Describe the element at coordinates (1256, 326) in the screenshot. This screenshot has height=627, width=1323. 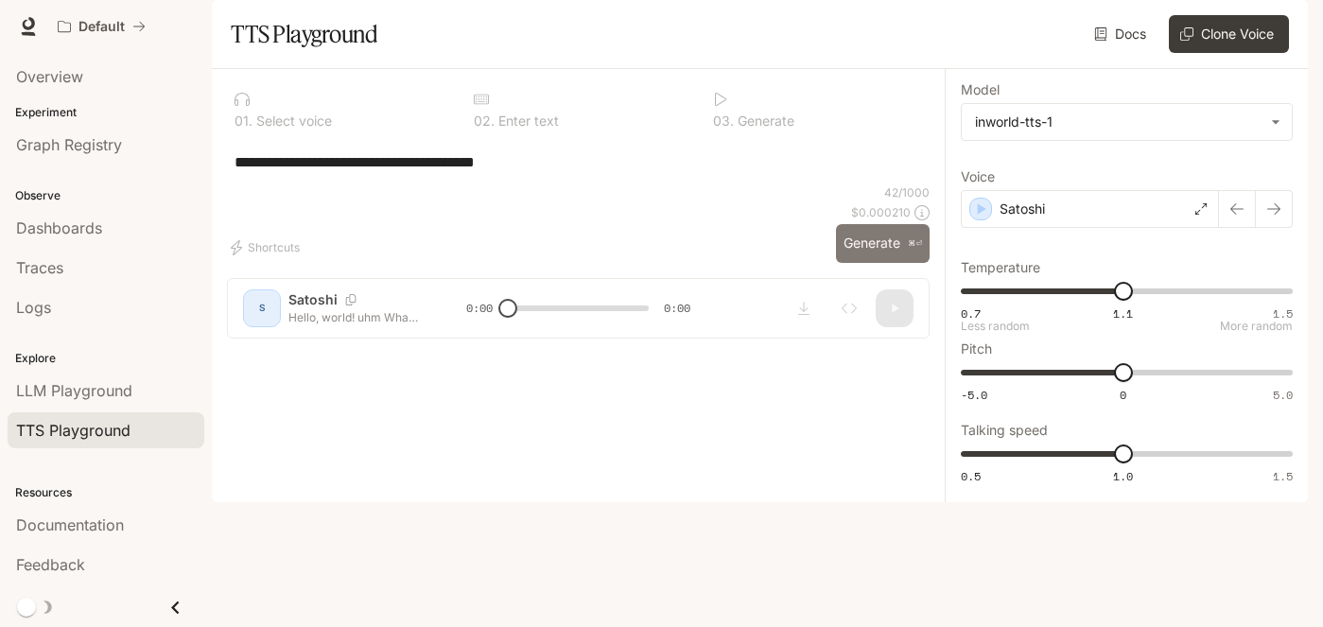
I see `p: More random` at that location.